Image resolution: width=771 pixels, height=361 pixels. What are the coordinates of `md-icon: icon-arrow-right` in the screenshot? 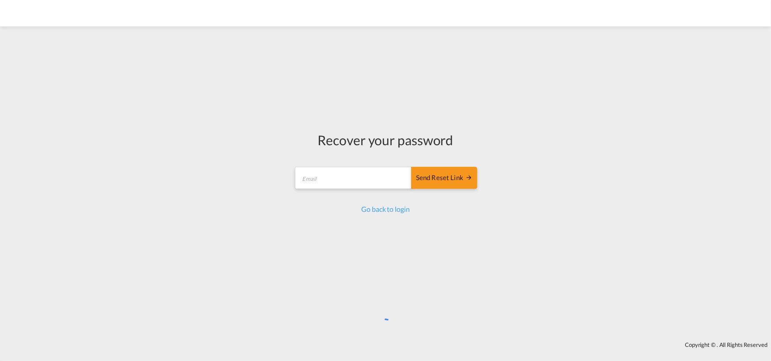 It's located at (469, 178).